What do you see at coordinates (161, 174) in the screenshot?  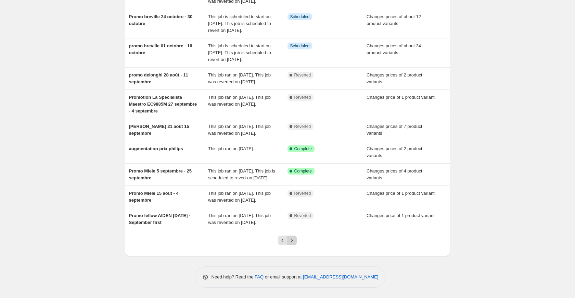 I see `span: Promo Miele 5 septembre - 25 septembre` at bounding box center [161, 174].